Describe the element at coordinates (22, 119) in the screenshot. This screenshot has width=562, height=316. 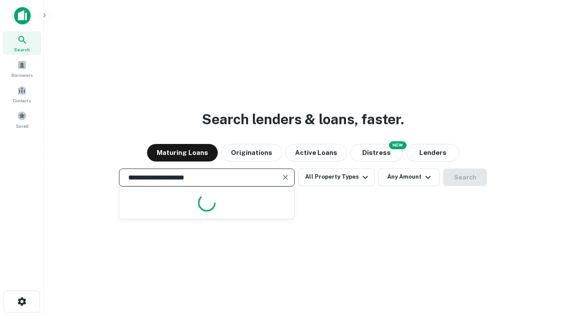
I see `a: Saved` at that location.